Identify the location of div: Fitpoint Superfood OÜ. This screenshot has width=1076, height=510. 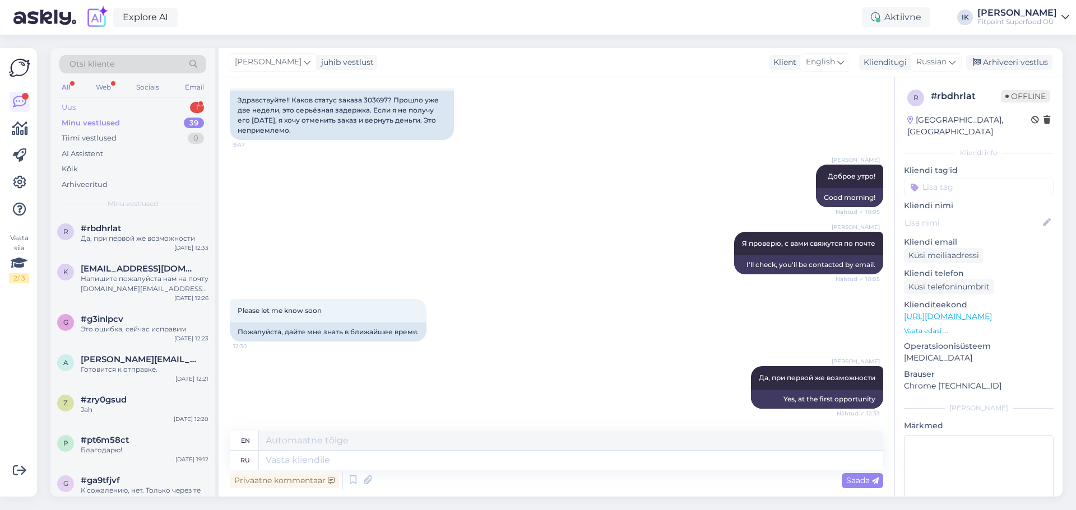
(1017, 22).